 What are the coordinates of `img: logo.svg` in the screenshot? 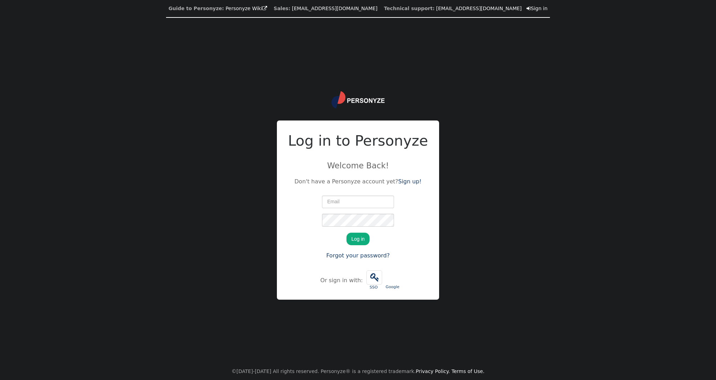 It's located at (358, 100).